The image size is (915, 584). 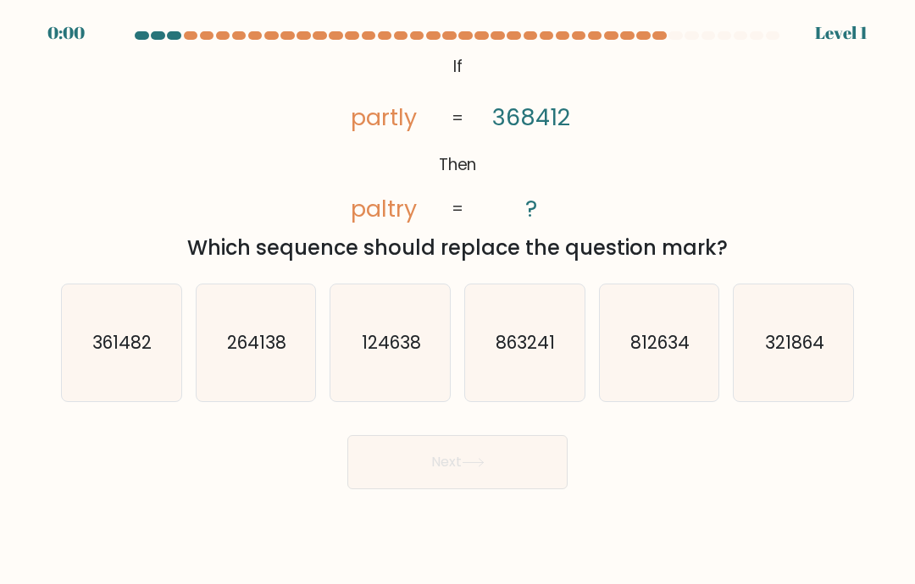 What do you see at coordinates (457, 248) in the screenshot?
I see `div: Which sequence should replace the question mark?` at bounding box center [457, 248].